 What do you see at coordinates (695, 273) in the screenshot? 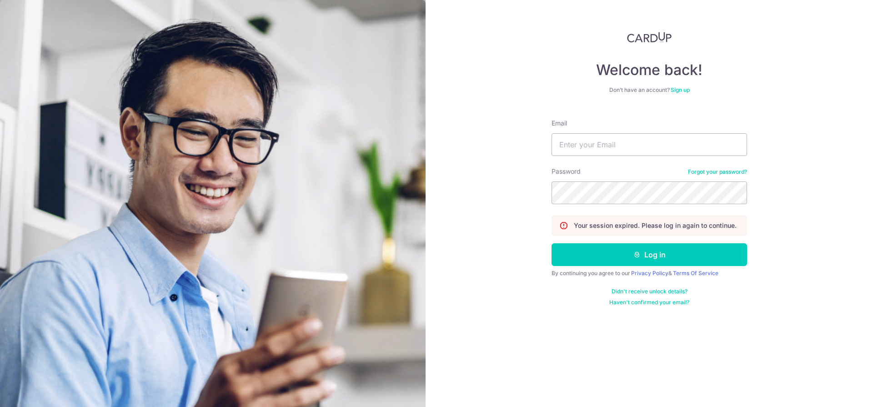
I see `a: Terms Of Service` at bounding box center [695, 273].